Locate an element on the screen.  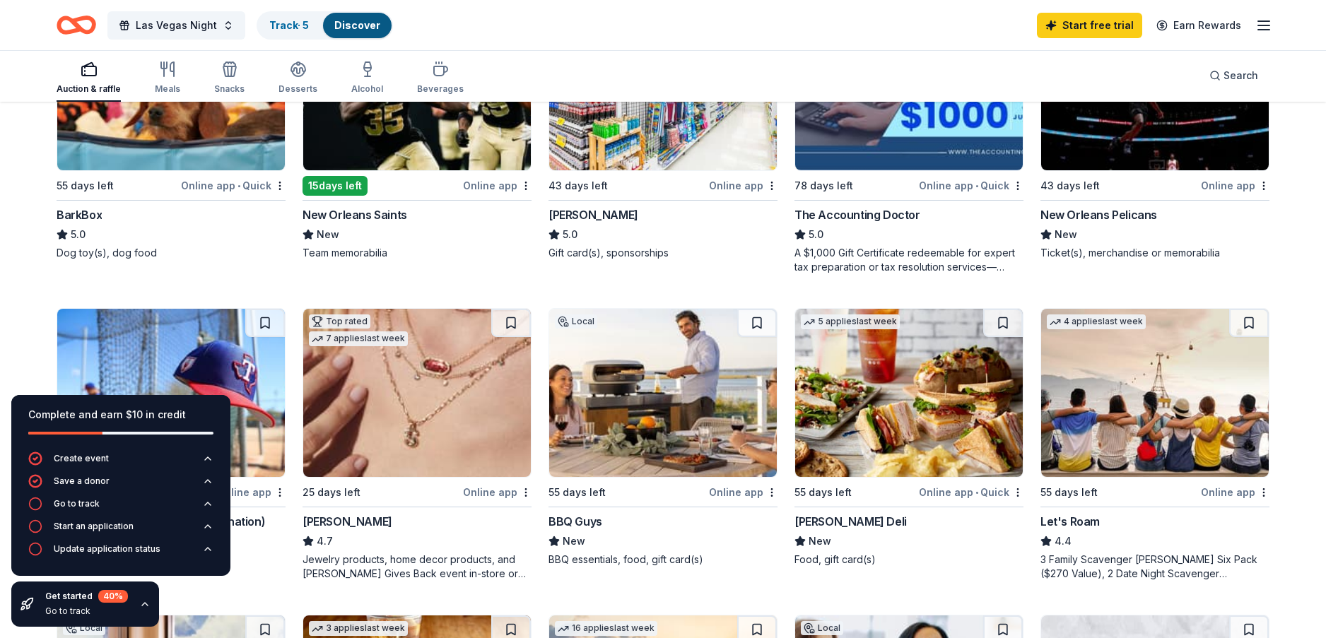
div: Alcohol is located at coordinates (367, 89).